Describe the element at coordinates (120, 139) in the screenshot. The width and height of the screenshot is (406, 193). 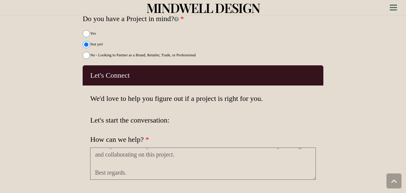
I see `label: How can we help?` at that location.